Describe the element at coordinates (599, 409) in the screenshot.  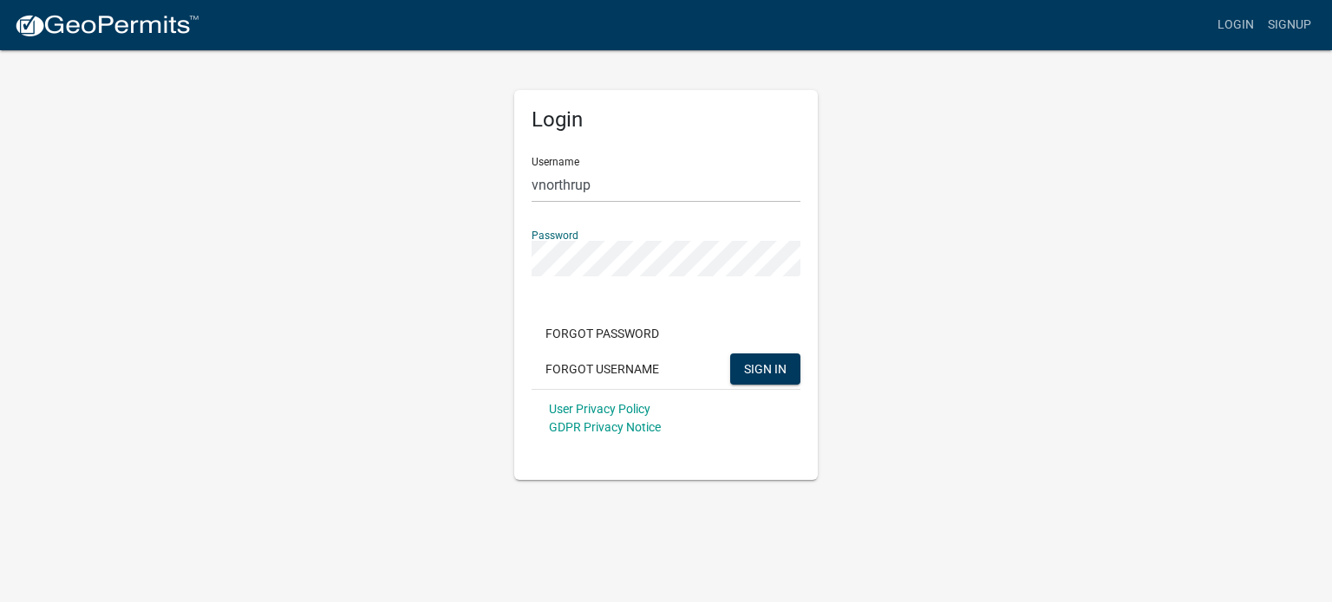
I see `a: User Privacy Policy` at that location.